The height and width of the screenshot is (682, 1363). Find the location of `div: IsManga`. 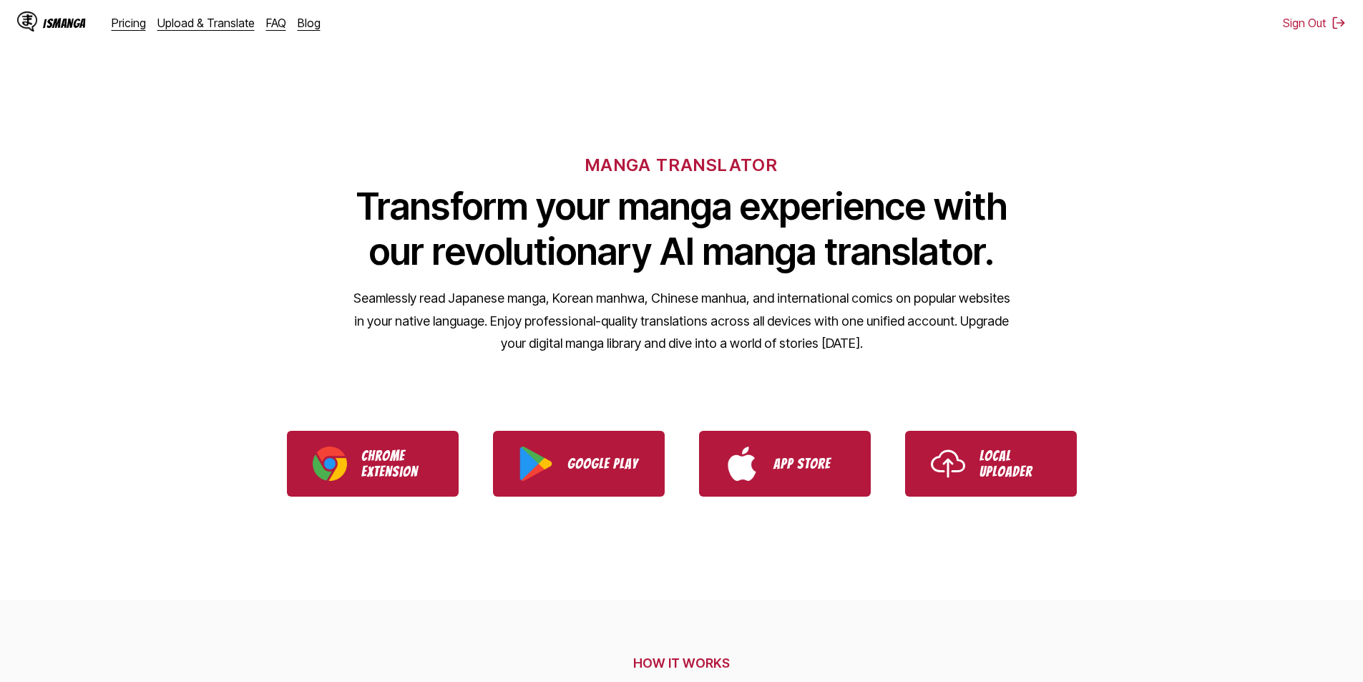

div: IsManga is located at coordinates (64, 23).